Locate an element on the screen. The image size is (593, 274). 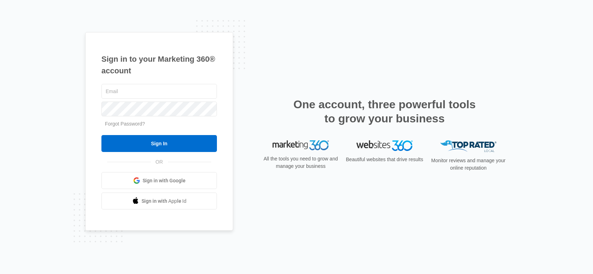
img: Websites 360 is located at coordinates (384, 145).